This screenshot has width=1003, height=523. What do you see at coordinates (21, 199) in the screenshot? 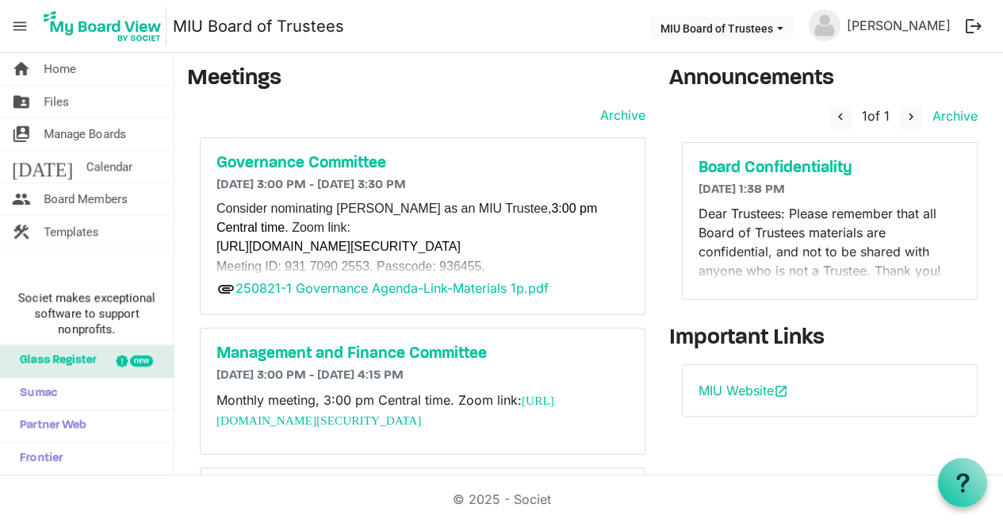
I see `span: people` at bounding box center [21, 199].